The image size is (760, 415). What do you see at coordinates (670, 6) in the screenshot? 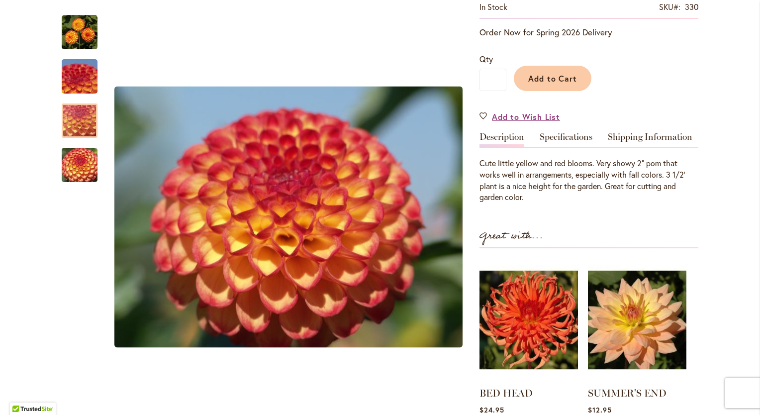
I see `strong: SKU` at bounding box center [670, 6].